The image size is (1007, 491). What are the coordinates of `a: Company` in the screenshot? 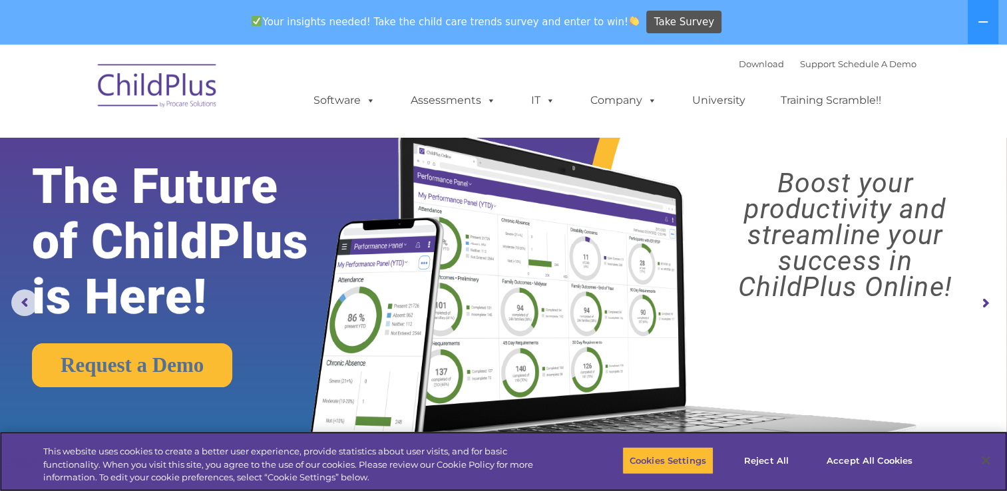 It's located at (624, 101).